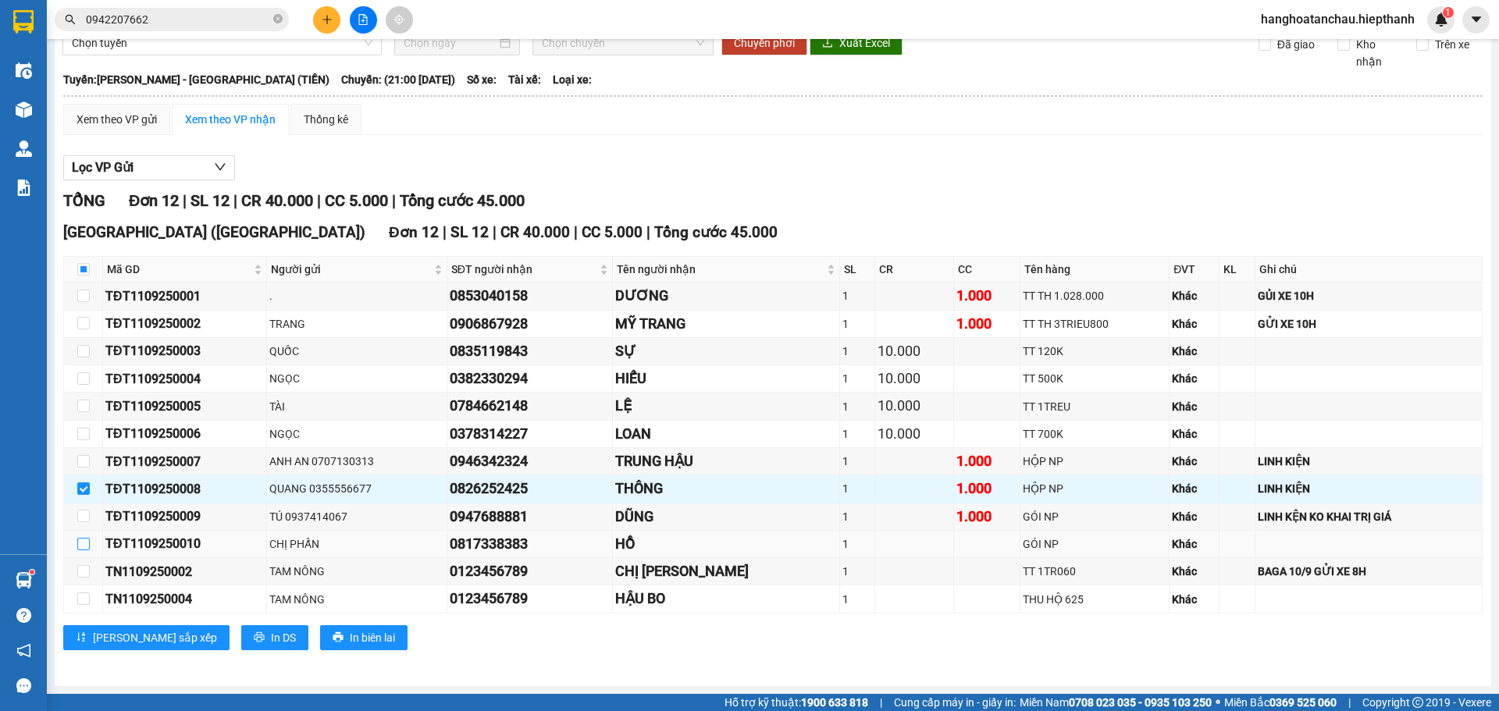  Describe the element at coordinates (23, 187) in the screenshot. I see `img: solution-icon` at that location.